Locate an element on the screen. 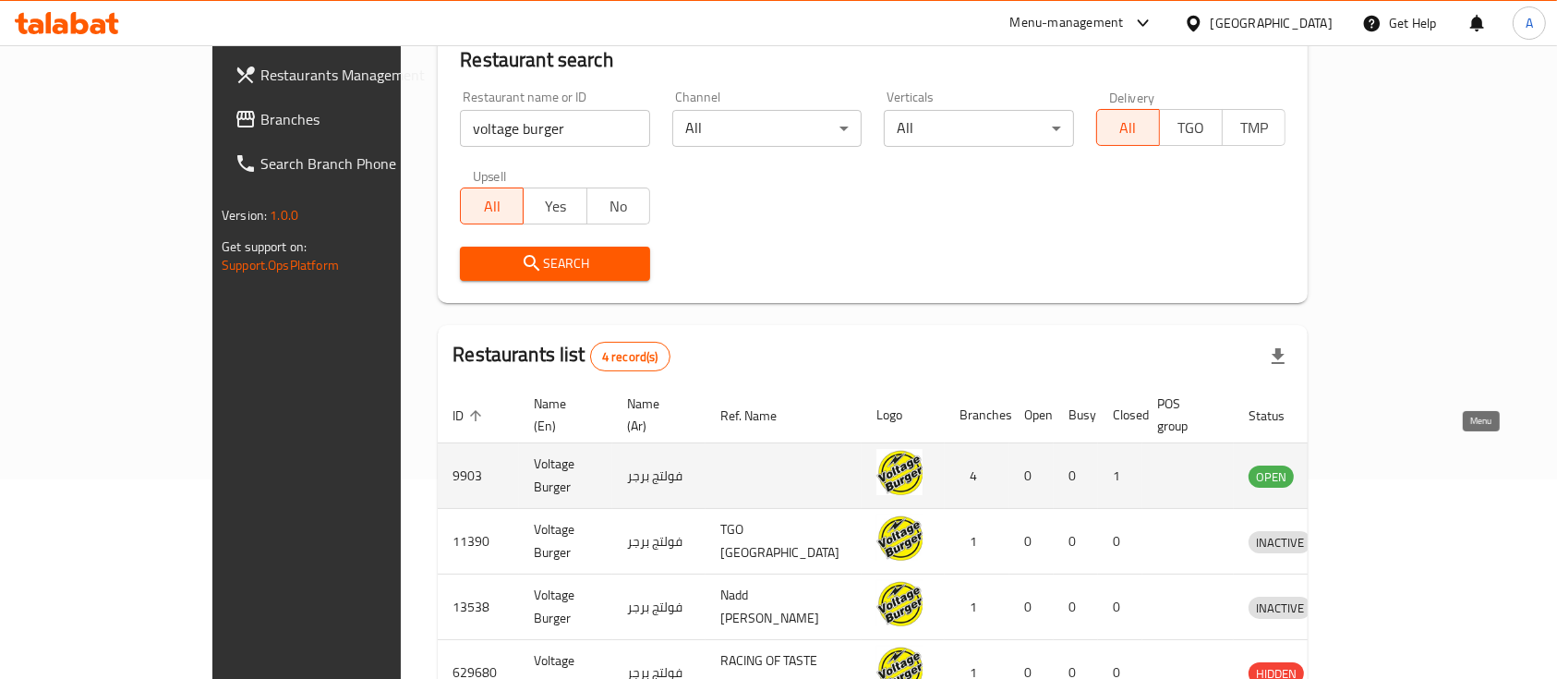  span: Version: is located at coordinates (244, 215).